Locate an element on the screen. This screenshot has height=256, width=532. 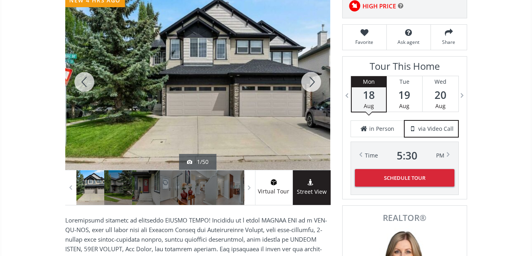
span: via Video Call is located at coordinates (436, 129).